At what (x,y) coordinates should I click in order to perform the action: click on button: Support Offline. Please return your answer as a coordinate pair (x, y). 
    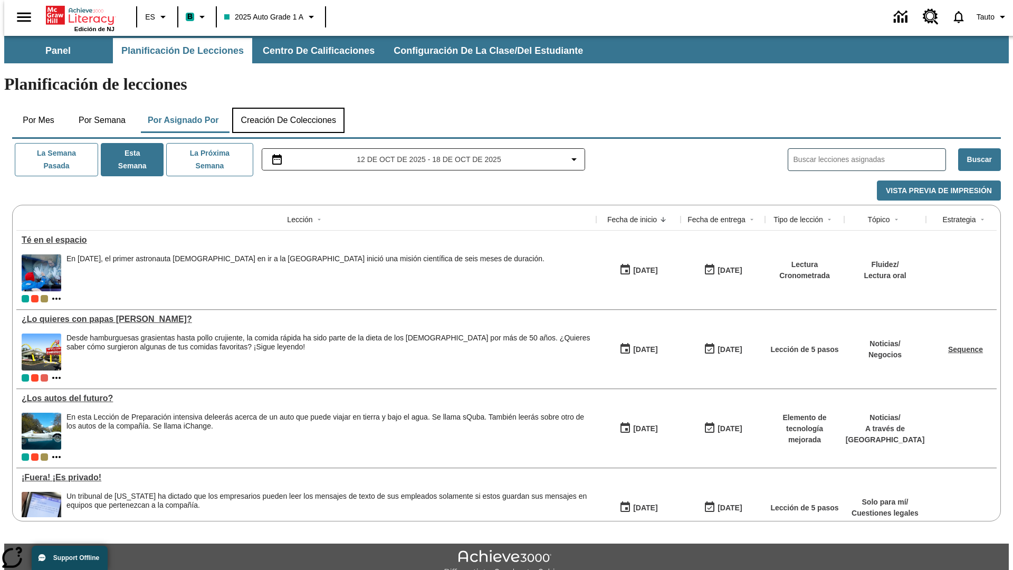
    Looking at the image, I should click on (70, 557).